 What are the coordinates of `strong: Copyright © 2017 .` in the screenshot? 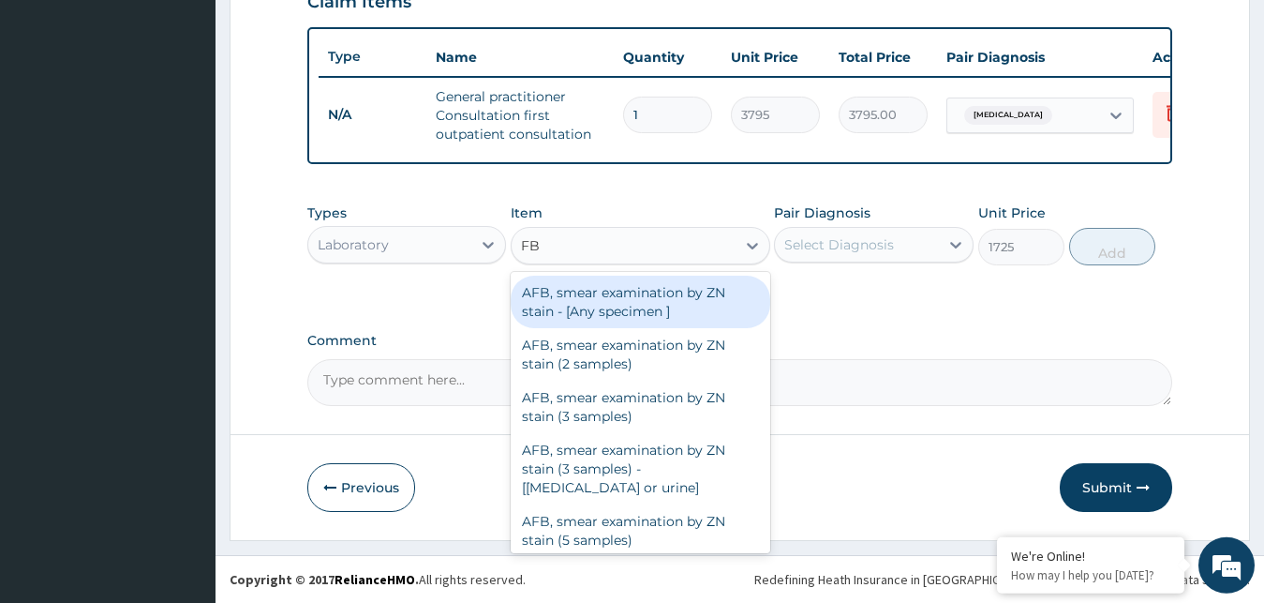 It's located at (324, 579).